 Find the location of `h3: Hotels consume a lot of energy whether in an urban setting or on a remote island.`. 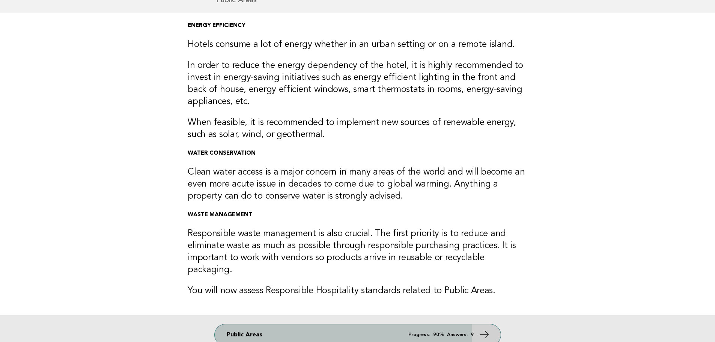

h3: Hotels consume a lot of energy whether in an urban setting or on a remote island. is located at coordinates (357, 45).